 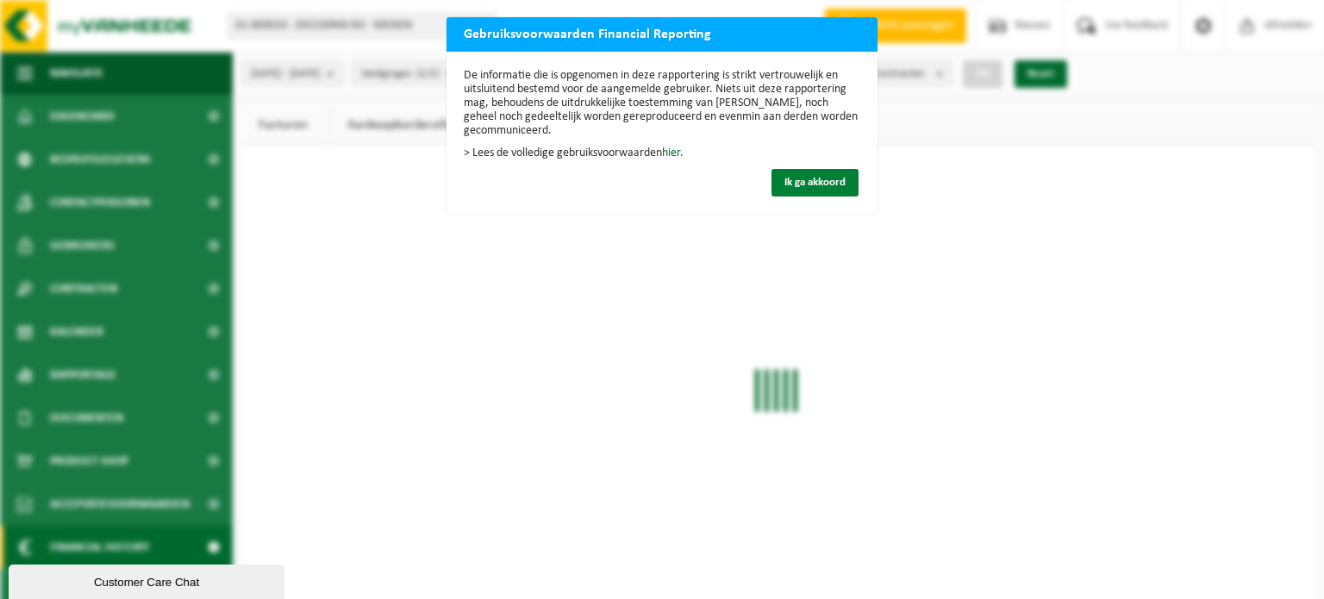 What do you see at coordinates (587, 34) in the screenshot?
I see `h2: Gebruiksvoorwaarden Financial Reporting` at bounding box center [587, 34].